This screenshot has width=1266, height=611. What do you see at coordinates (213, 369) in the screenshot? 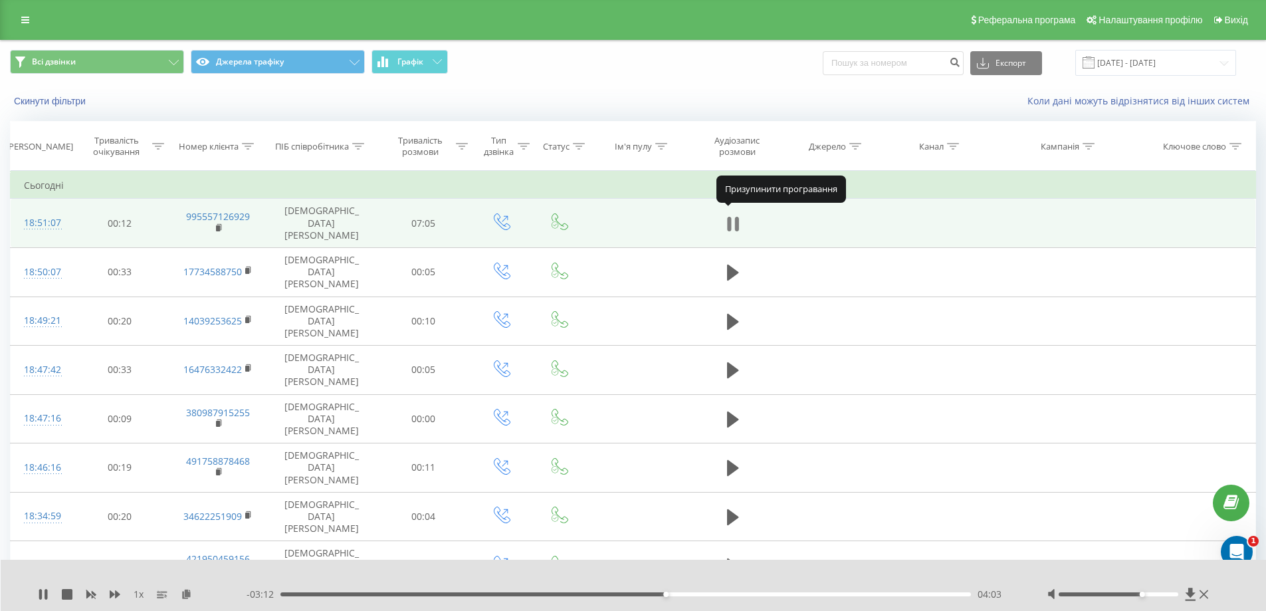
I see `a: 16476332422` at bounding box center [213, 369].